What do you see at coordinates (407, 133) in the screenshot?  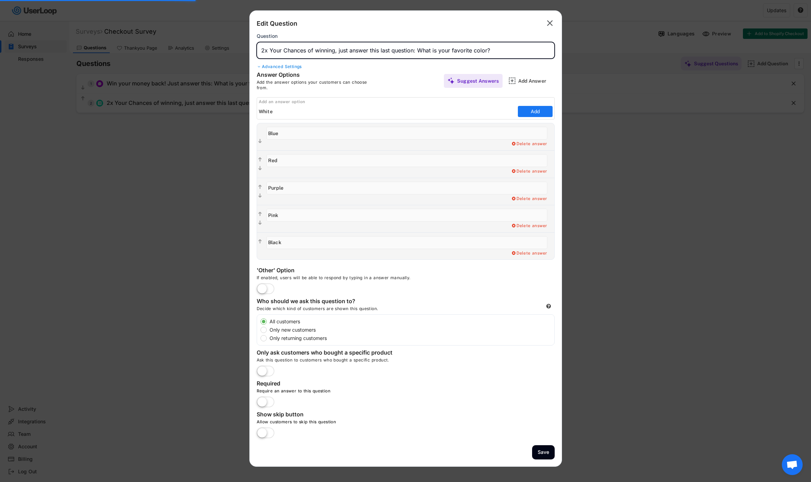 I see `input: Blue` at bounding box center [407, 133].